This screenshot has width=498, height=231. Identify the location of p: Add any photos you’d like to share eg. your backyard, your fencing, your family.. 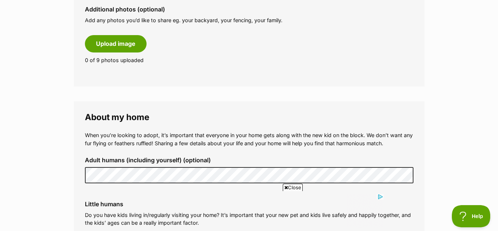
(249, 20).